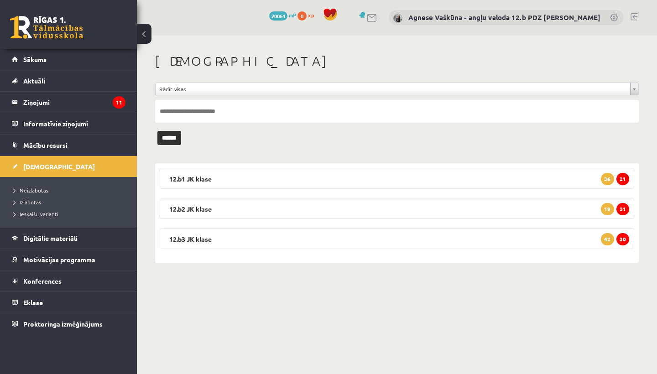 The height and width of the screenshot is (374, 657). What do you see at coordinates (311, 15) in the screenshot?
I see `span: xp` at bounding box center [311, 15].